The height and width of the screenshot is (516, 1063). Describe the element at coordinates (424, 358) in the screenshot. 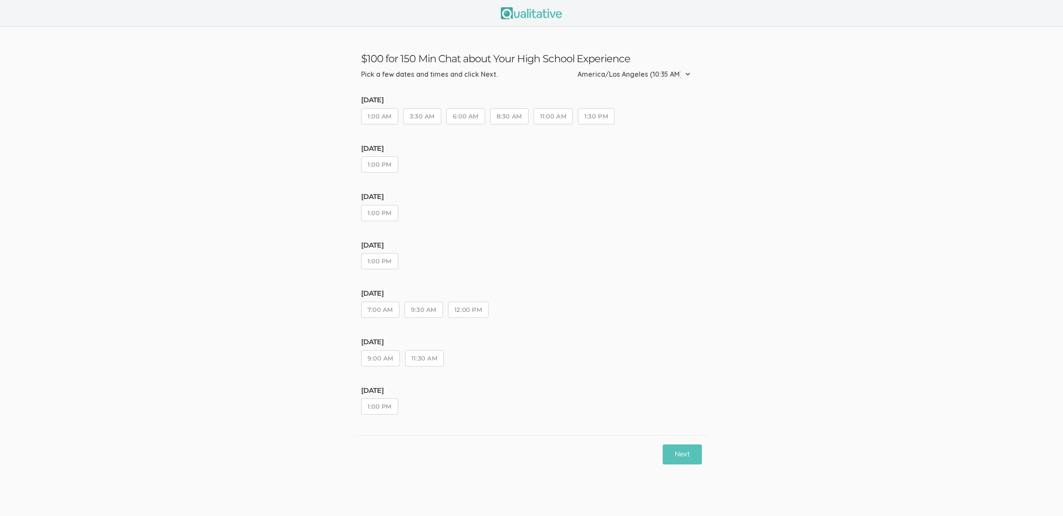

I see `button: 11:30 AM` at that location.